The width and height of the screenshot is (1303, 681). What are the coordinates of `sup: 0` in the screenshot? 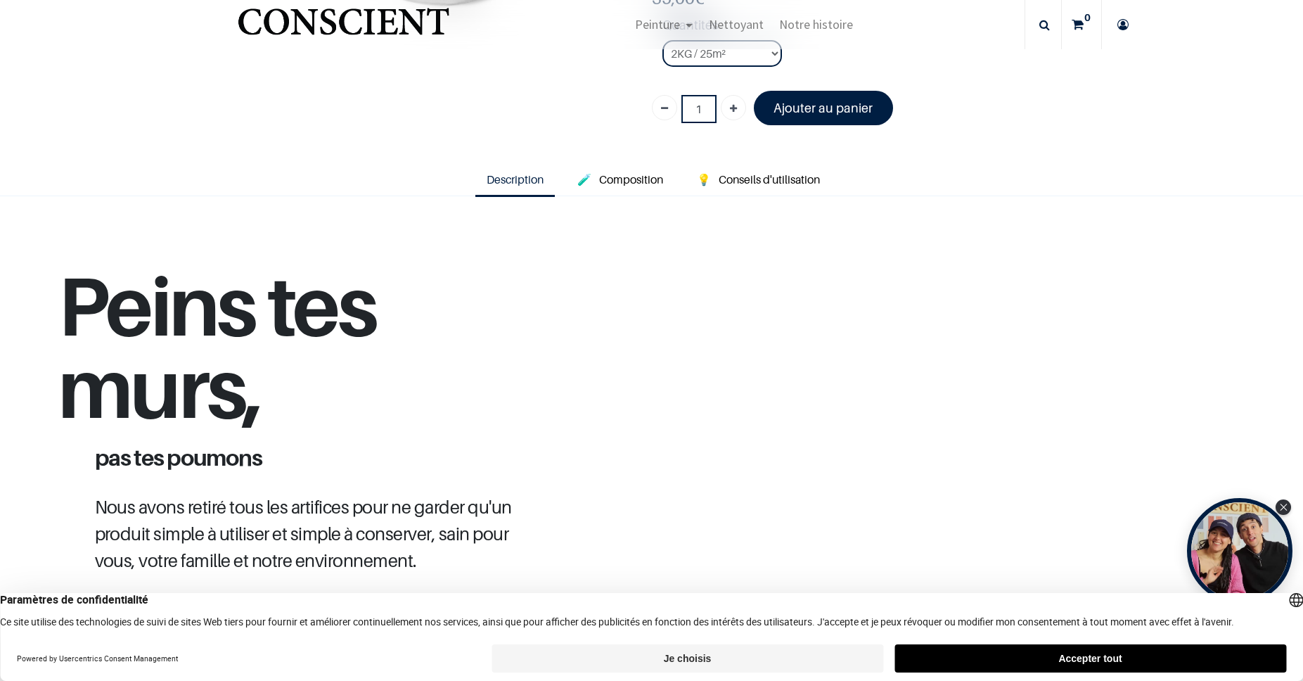 It's located at (1087, 18).